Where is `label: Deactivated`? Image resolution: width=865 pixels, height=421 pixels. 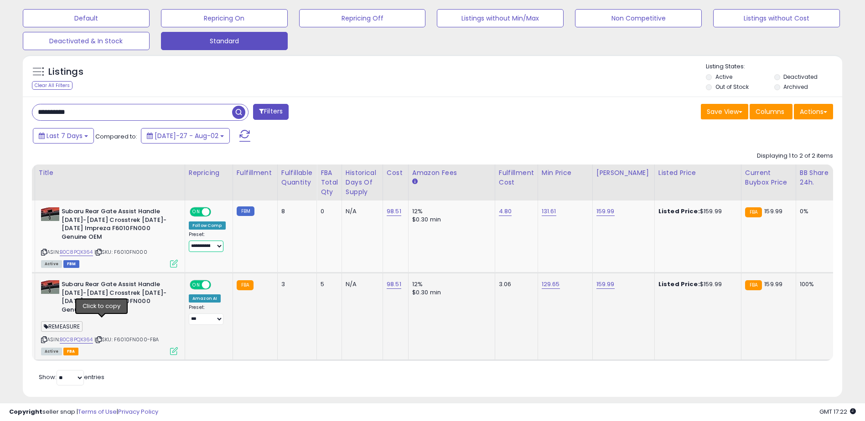 label: Deactivated is located at coordinates (800, 77).